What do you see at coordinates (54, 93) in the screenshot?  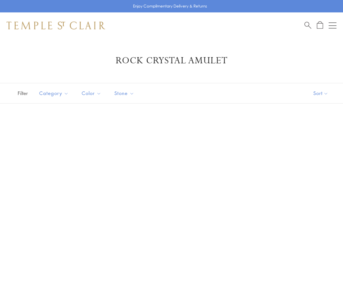 I see `button: Category` at bounding box center [54, 93].